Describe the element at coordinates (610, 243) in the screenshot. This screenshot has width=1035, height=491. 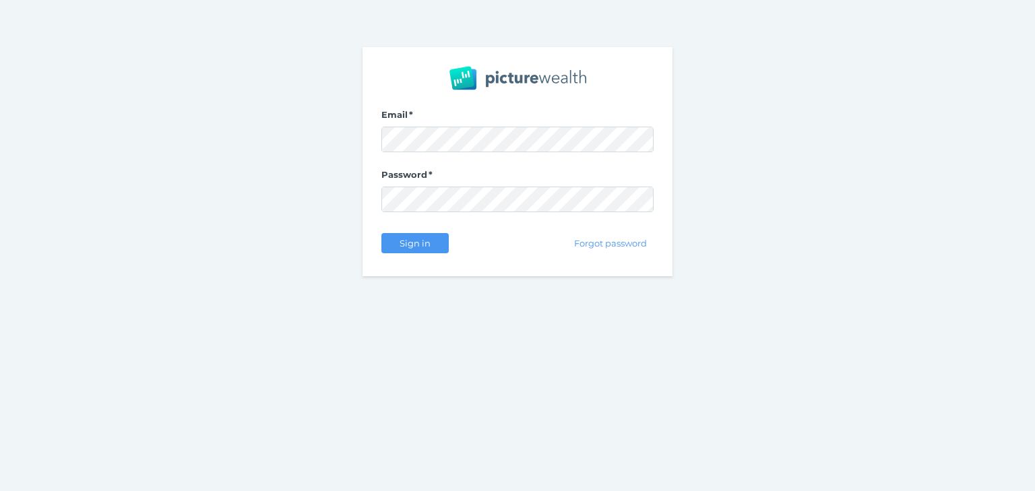
I see `span: Forgot password` at that location.